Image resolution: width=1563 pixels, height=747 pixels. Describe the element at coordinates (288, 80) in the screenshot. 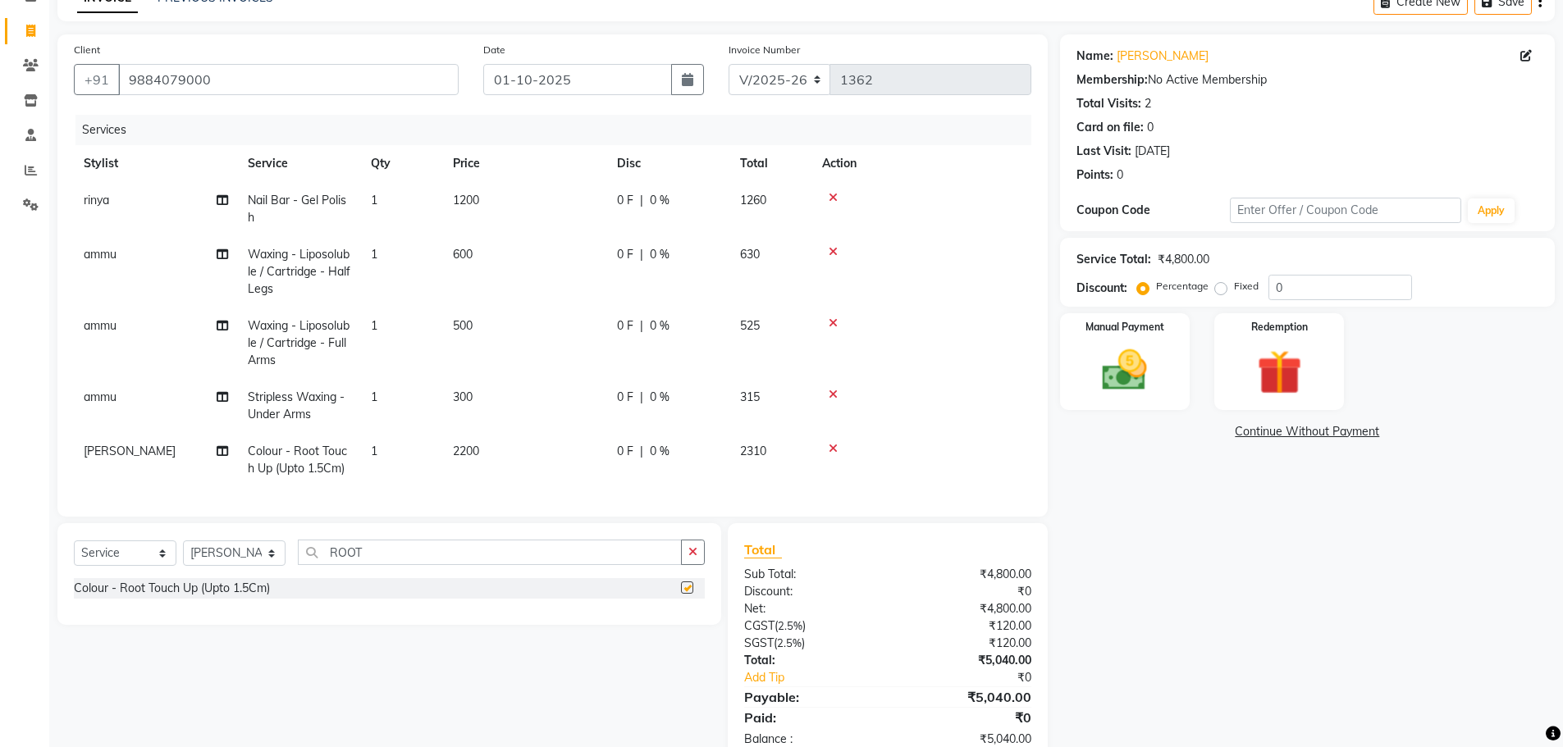

I see `input: Search by Name/Mobile/Email/Code` at that location.